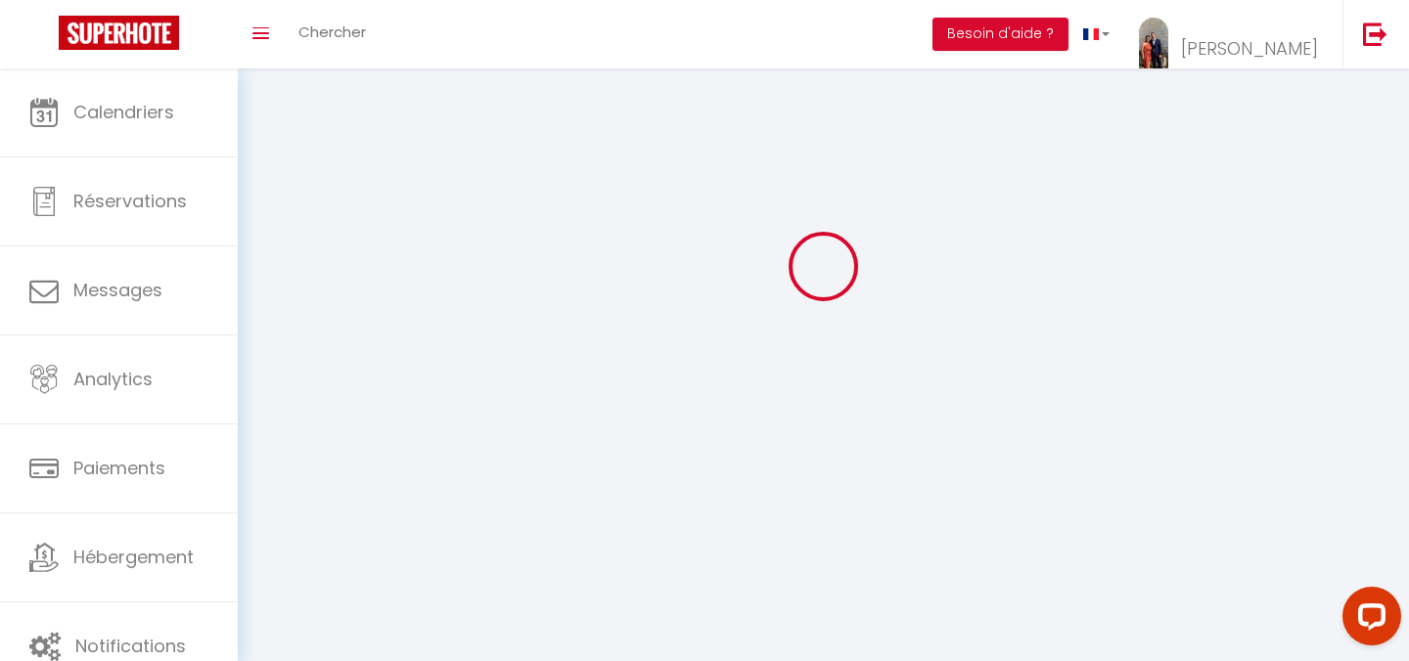 The width and height of the screenshot is (1409, 661). What do you see at coordinates (113, 379) in the screenshot?
I see `span: Analytics` at bounding box center [113, 379].